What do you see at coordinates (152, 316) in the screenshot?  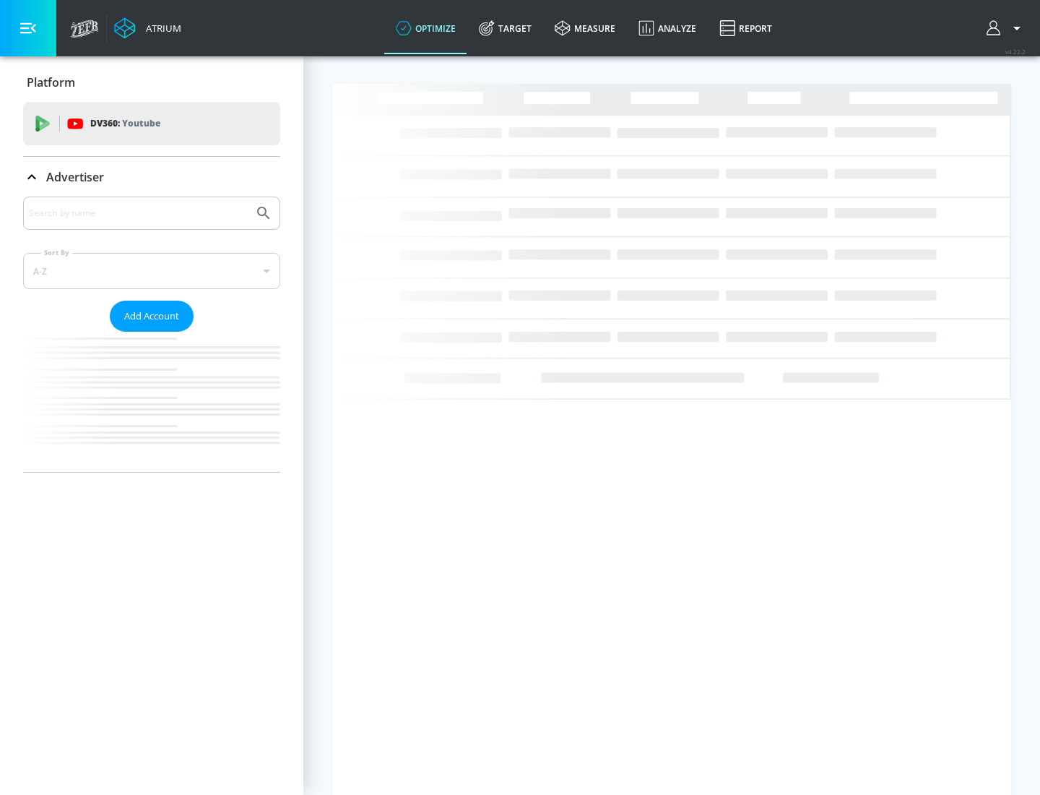 I see `span: Add Account` at bounding box center [152, 316].